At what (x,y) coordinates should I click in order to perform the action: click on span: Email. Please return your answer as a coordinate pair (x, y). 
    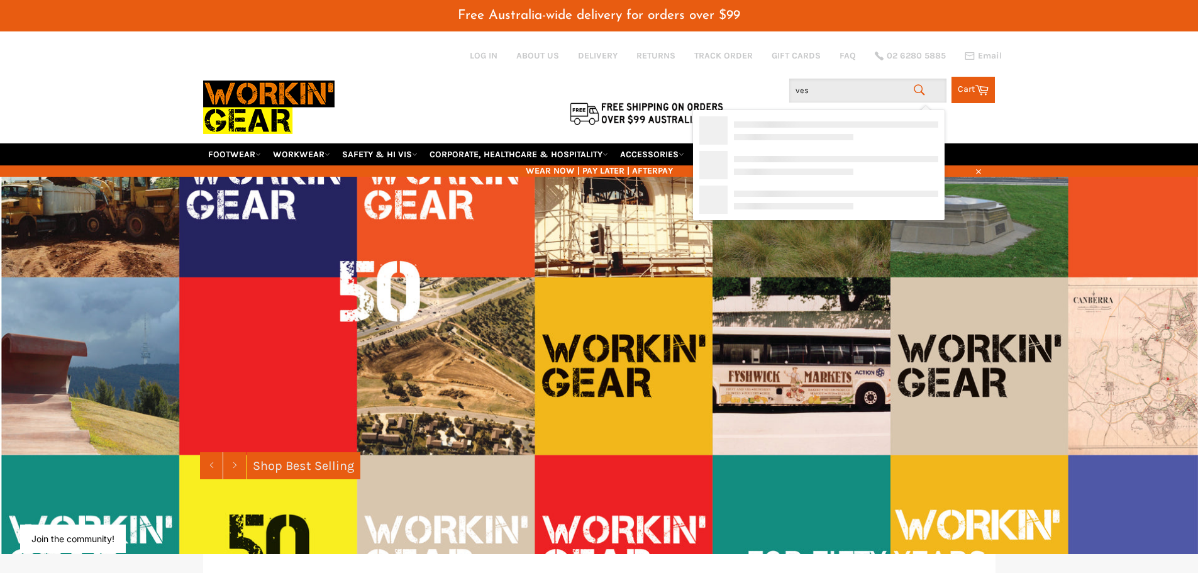
    Looking at the image, I should click on (990, 56).